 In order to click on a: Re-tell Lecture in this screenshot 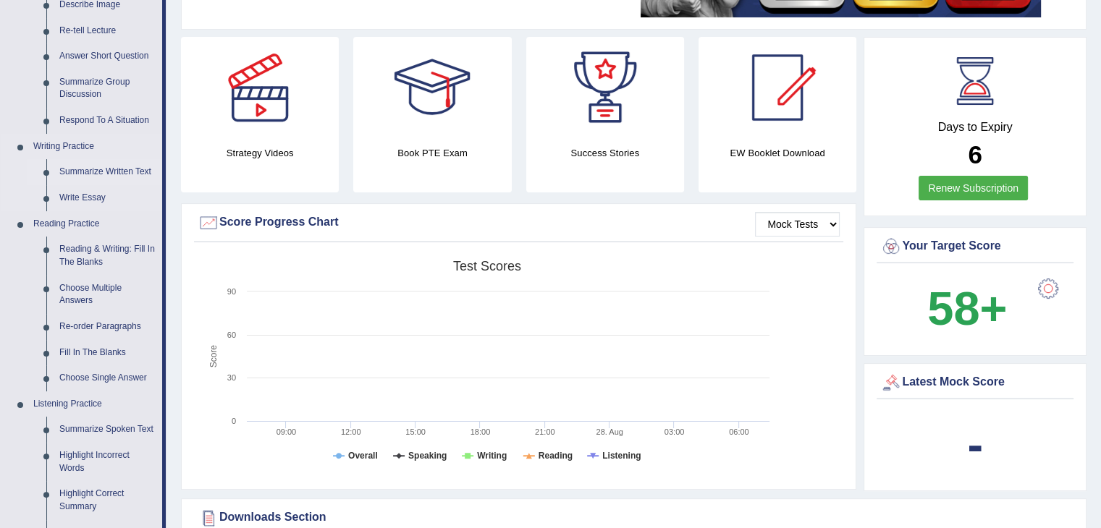, I will do `click(107, 31)`.